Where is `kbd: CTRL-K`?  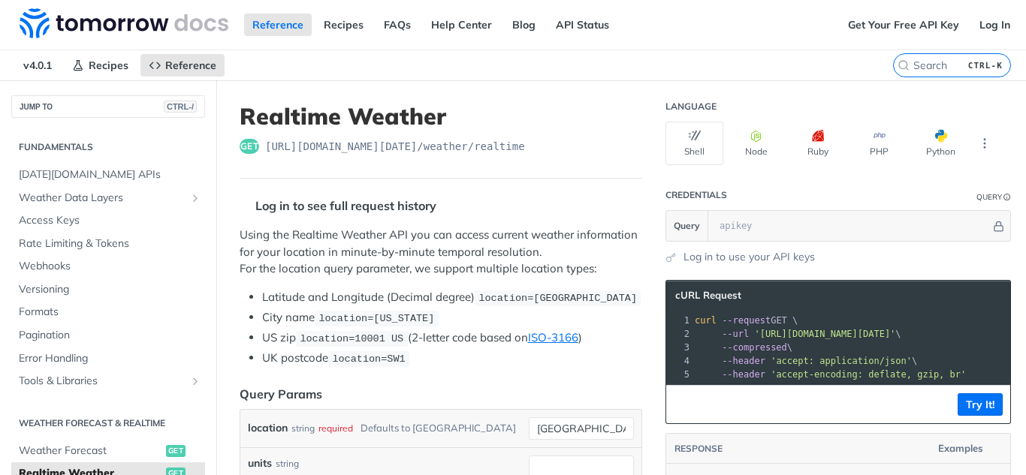 kbd: CTRL-K is located at coordinates (985, 65).